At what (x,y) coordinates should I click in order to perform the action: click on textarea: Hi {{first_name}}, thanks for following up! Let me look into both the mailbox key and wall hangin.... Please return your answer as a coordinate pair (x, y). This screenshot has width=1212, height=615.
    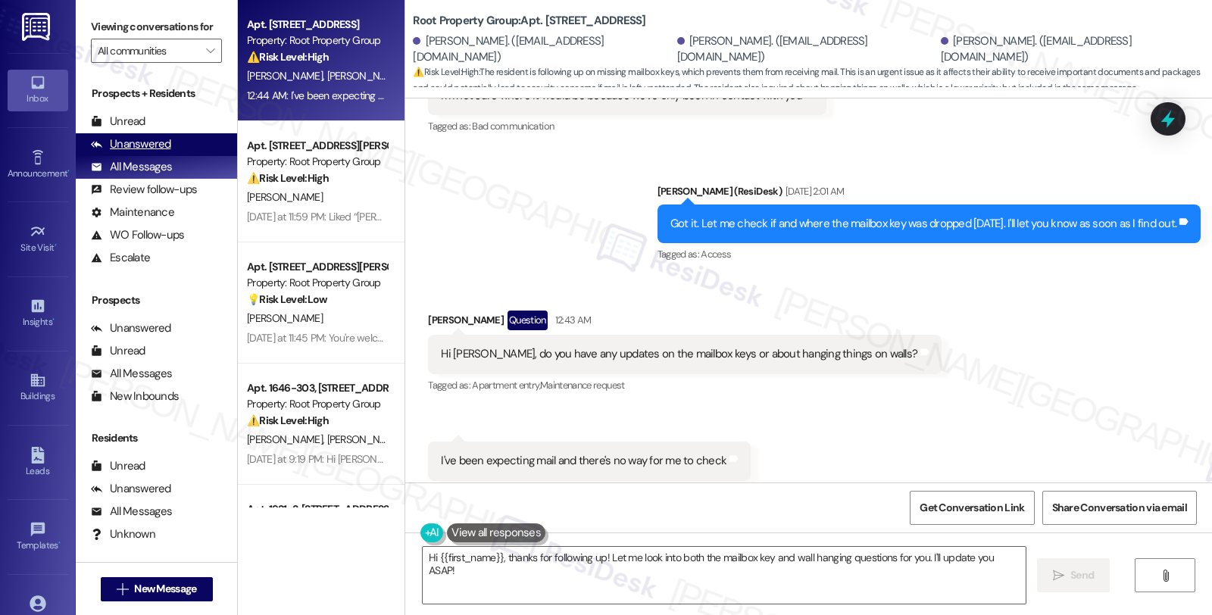
    Looking at the image, I should click on (724, 575).